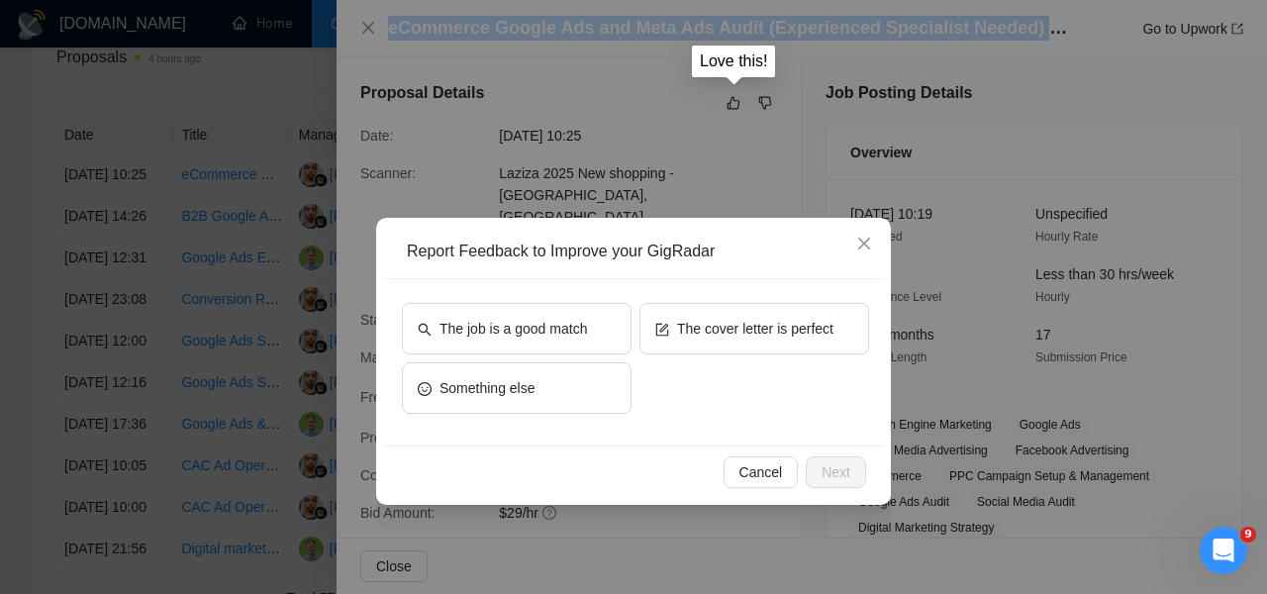  What do you see at coordinates (513, 329) in the screenshot?
I see `span: The job is a good match` at bounding box center [513, 329].